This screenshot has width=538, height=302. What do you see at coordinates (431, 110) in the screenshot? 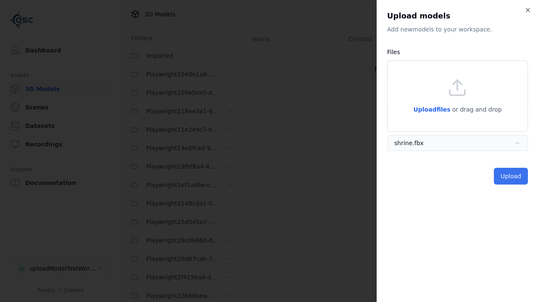
I see `span: Upload files` at bounding box center [431, 110].